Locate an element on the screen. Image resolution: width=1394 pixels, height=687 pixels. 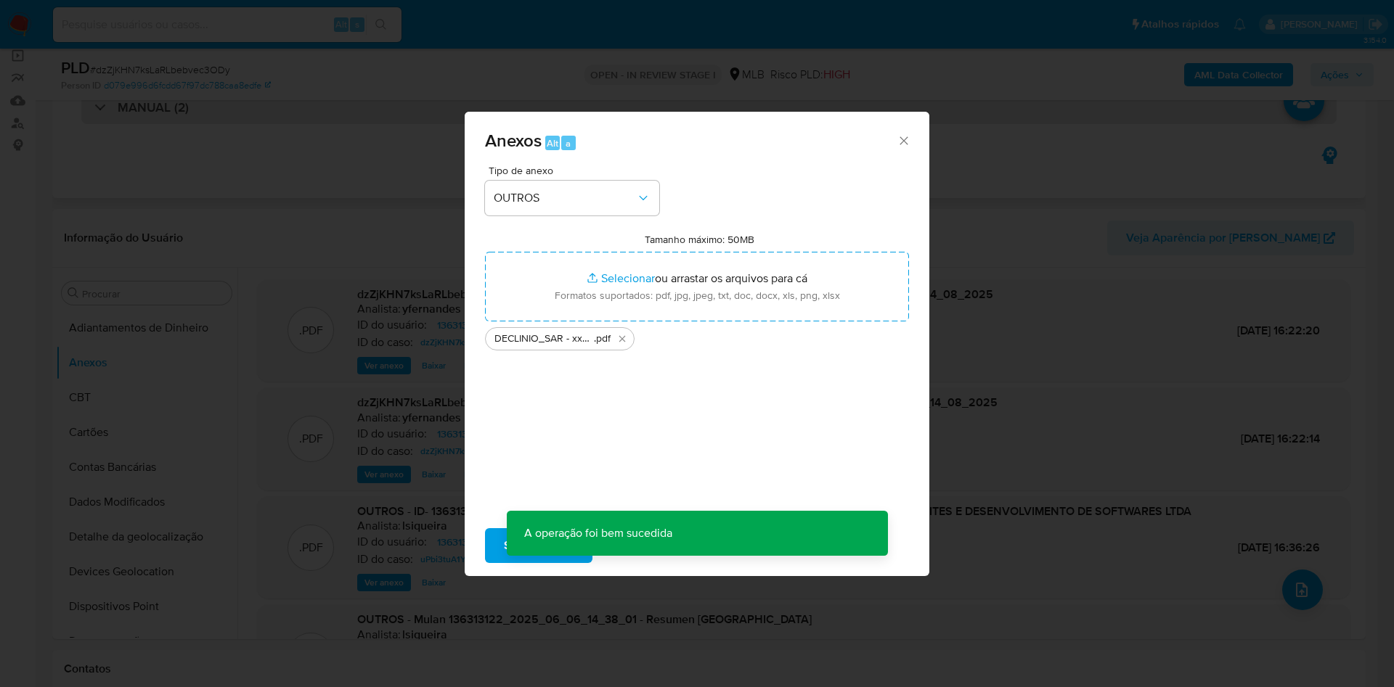
span: Subir arquivo is located at coordinates (539, 546).